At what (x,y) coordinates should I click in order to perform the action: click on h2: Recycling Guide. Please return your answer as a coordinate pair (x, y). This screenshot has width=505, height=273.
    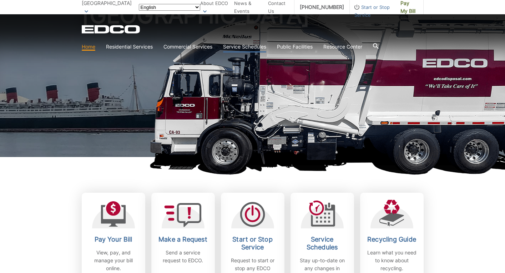
    Looking at the image, I should click on (391, 239).